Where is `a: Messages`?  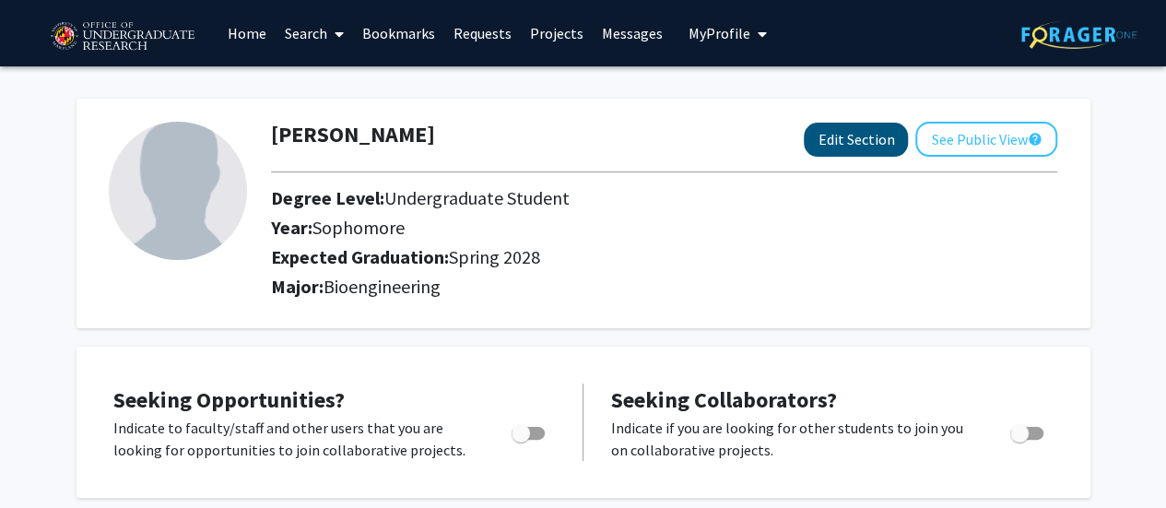
a: Messages is located at coordinates (632, 33).